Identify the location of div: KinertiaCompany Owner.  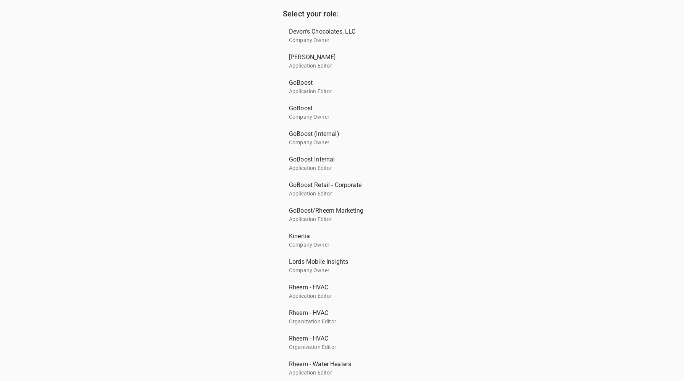
(342, 240).